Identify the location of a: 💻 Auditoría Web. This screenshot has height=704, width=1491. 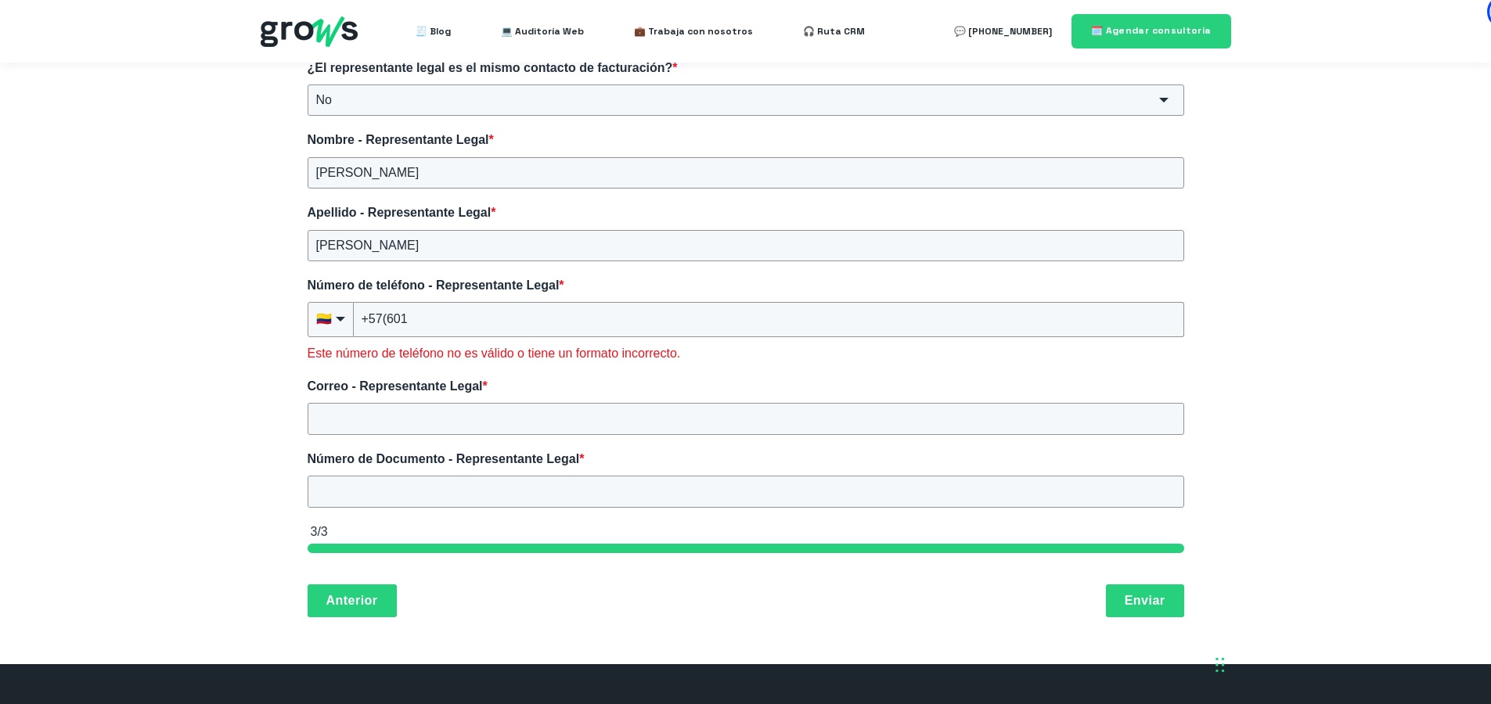
(542, 31).